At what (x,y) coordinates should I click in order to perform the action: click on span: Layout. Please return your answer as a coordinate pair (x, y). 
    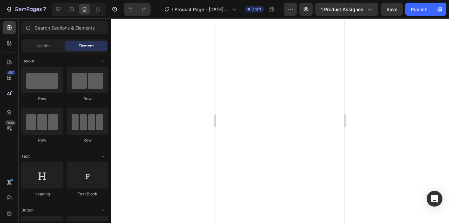
    Looking at the image, I should click on (28, 61).